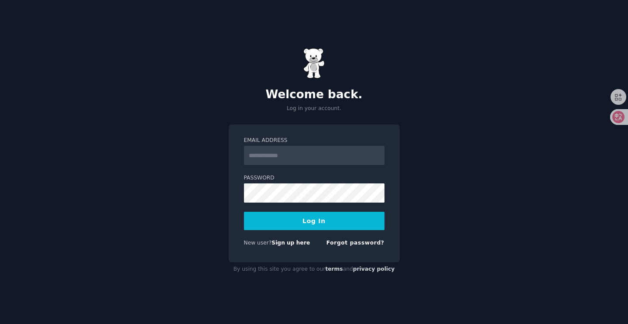 Image resolution: width=628 pixels, height=324 pixels. Describe the element at coordinates (291, 243) in the screenshot. I see `a: Sign up here` at that location.